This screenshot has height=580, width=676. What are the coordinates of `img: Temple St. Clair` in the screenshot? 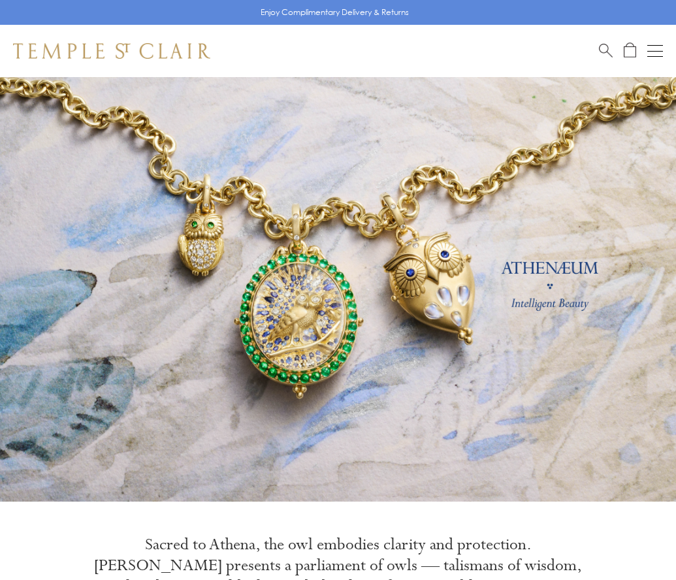 It's located at (112, 51).